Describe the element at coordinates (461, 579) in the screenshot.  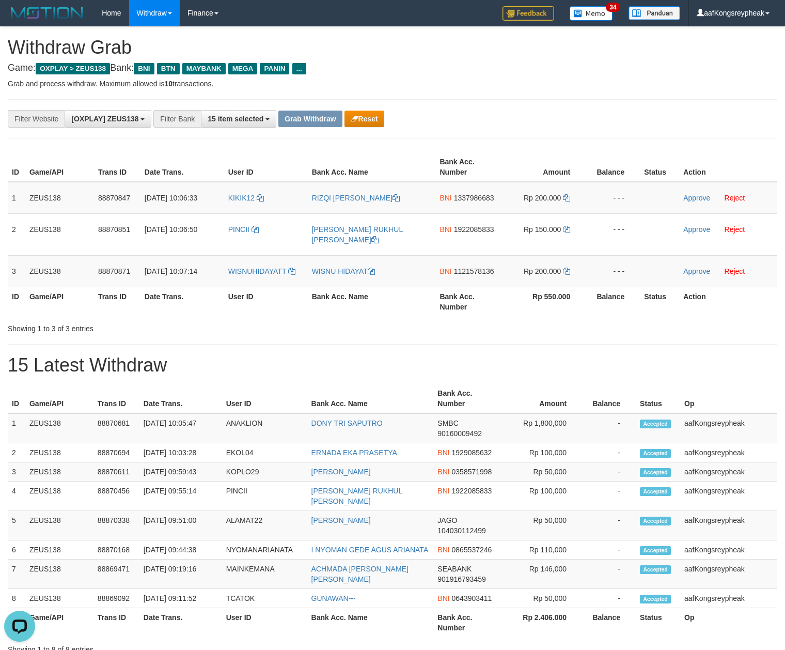
I see `span: Copy 901916793459 to clipboard` at that location.